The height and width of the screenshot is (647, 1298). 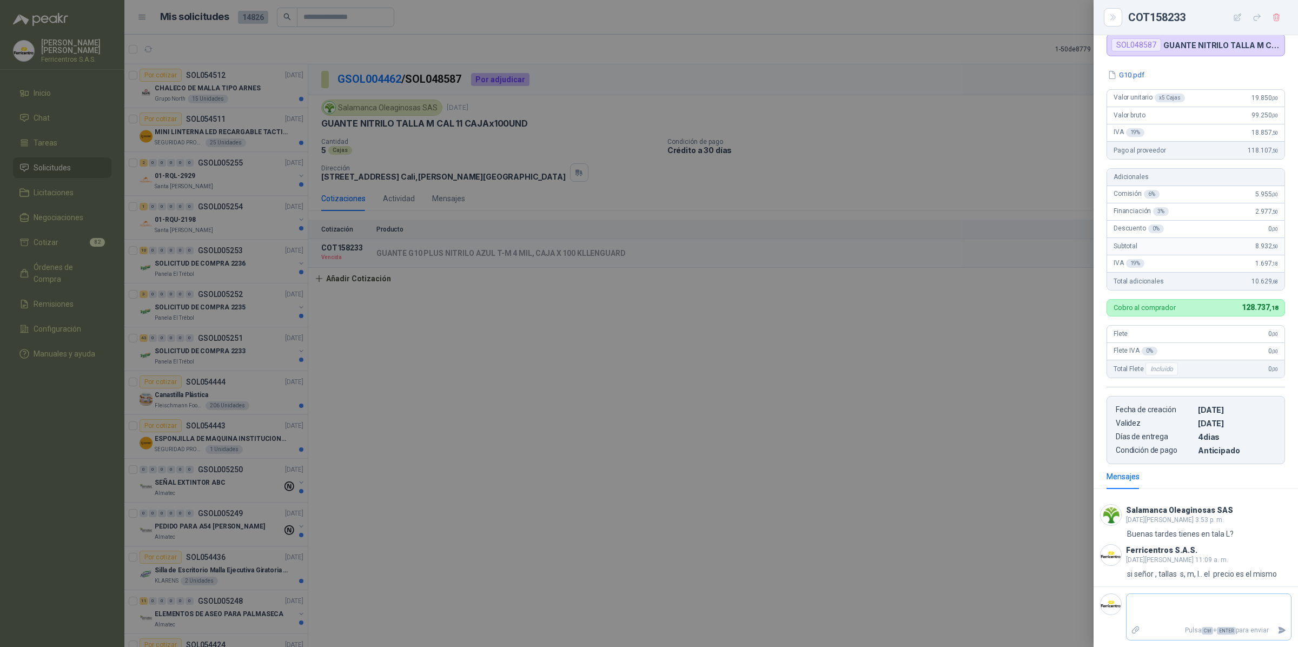 I want to click on span: Flete IVA, so click(x=1135, y=351).